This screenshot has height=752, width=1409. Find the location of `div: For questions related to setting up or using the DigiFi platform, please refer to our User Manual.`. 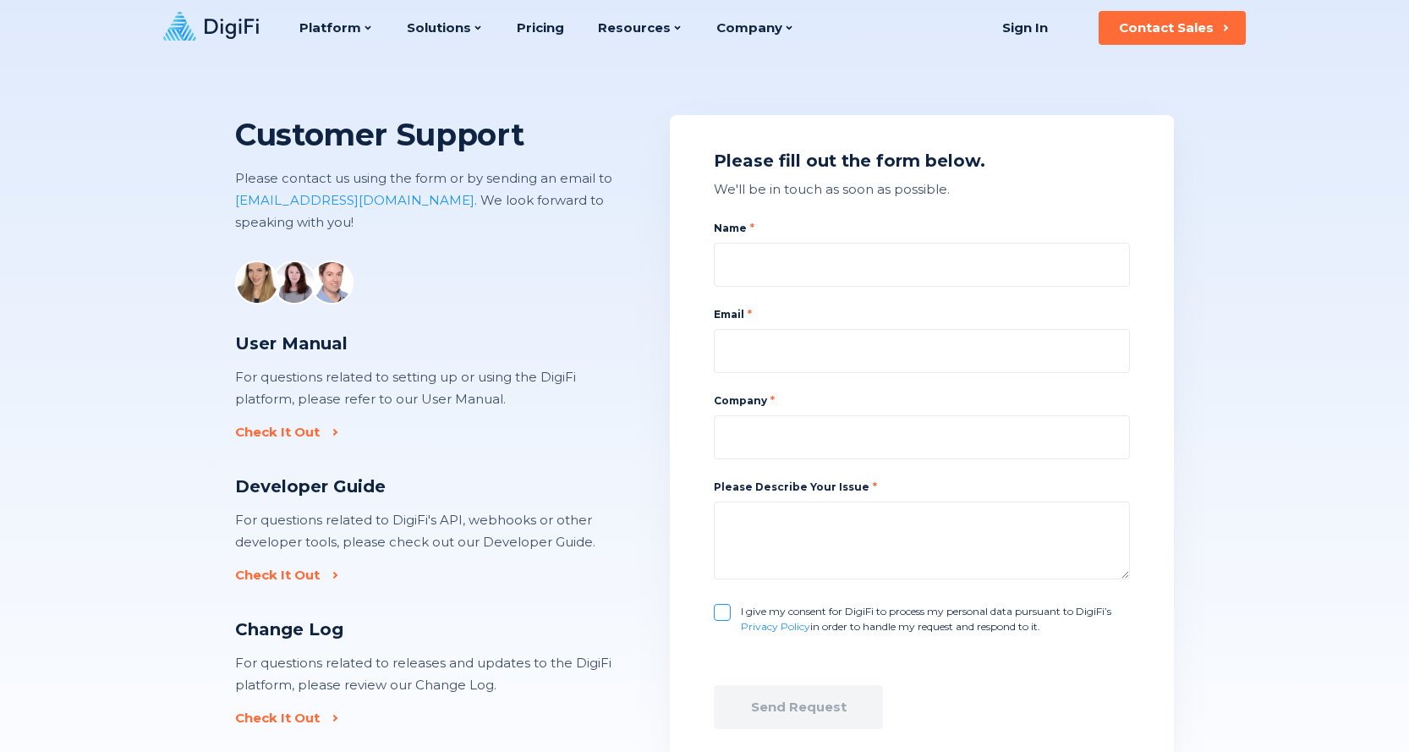

div: For questions related to setting up or using the DigiFi platform, please refer to our User Manual. is located at coordinates (426, 388).